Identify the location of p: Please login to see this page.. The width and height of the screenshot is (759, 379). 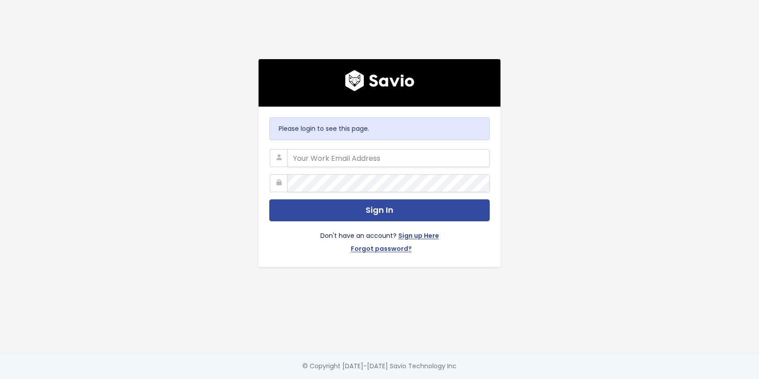
(379, 129).